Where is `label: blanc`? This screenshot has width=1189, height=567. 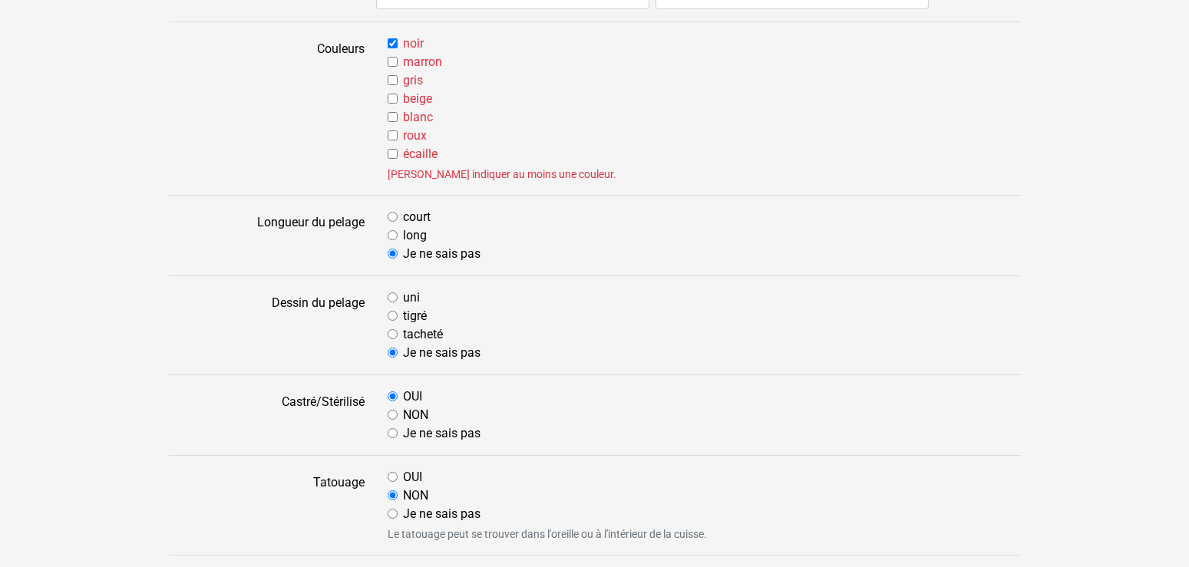
label: blanc is located at coordinates (418, 117).